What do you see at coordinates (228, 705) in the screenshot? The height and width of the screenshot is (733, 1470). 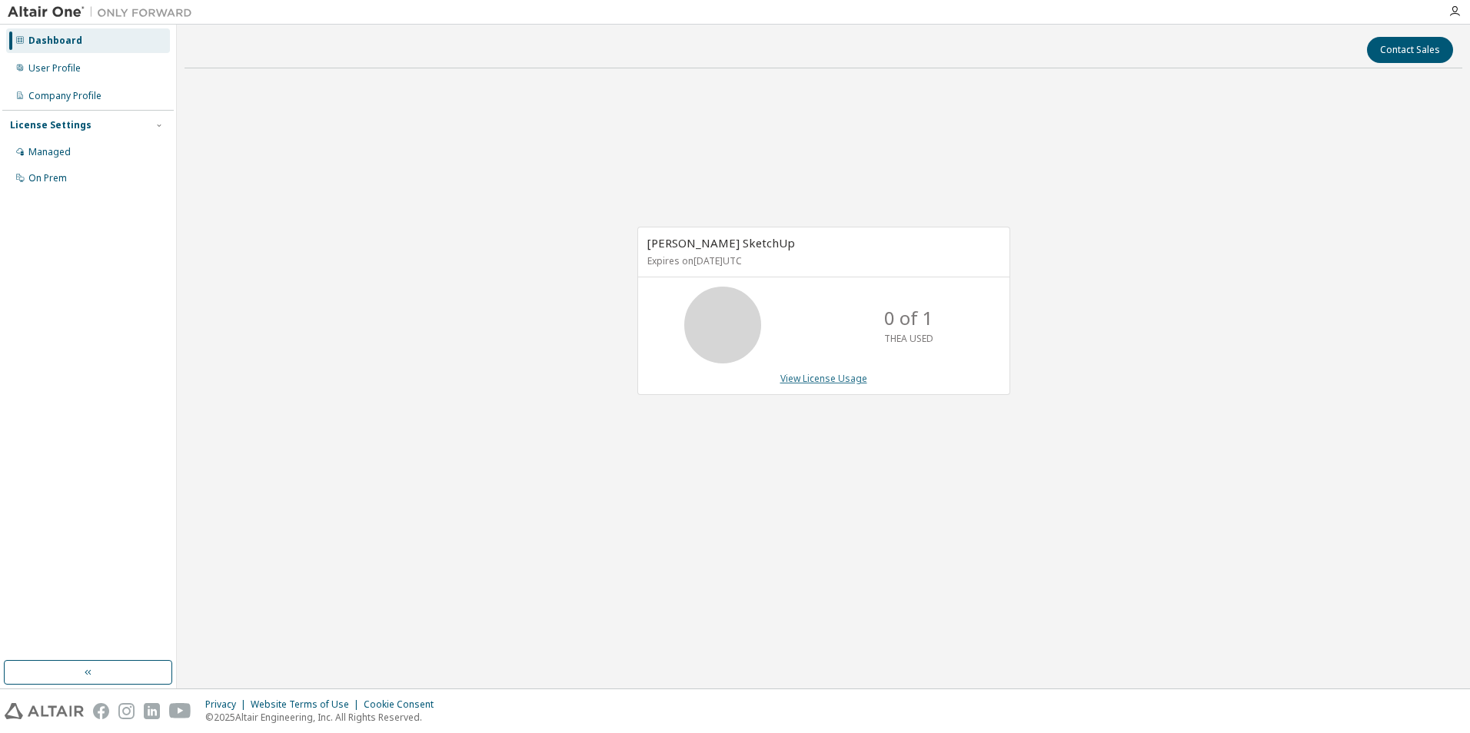 I see `div: Privacy` at bounding box center [228, 705].